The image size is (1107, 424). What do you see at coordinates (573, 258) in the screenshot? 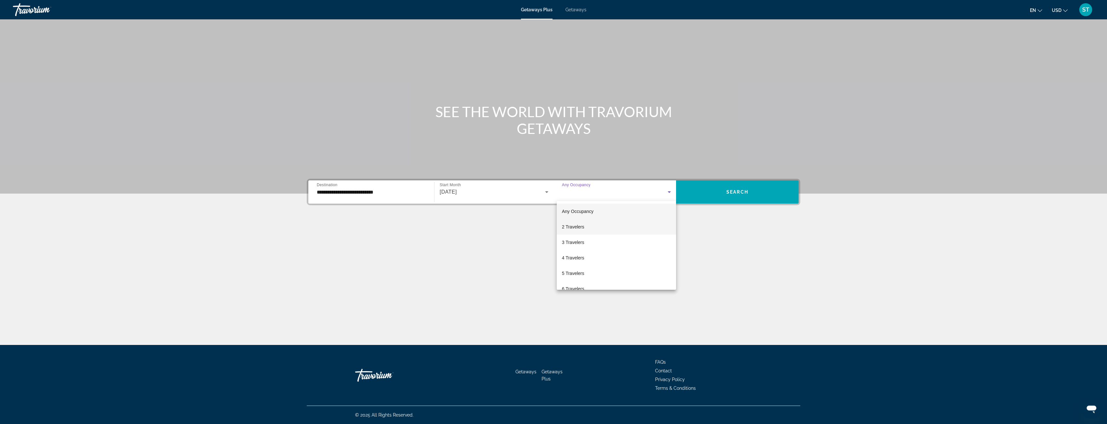
I see `span: 4 Travelers` at bounding box center [573, 258].